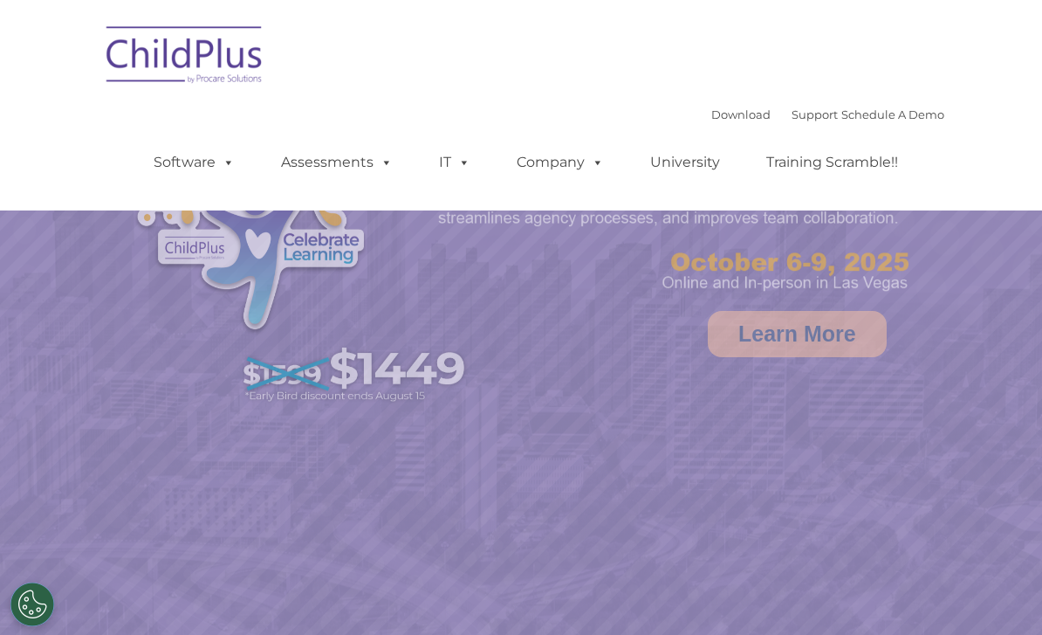 This screenshot has height=635, width=1042. Describe the element at coordinates (560, 162) in the screenshot. I see `a: Company` at that location.